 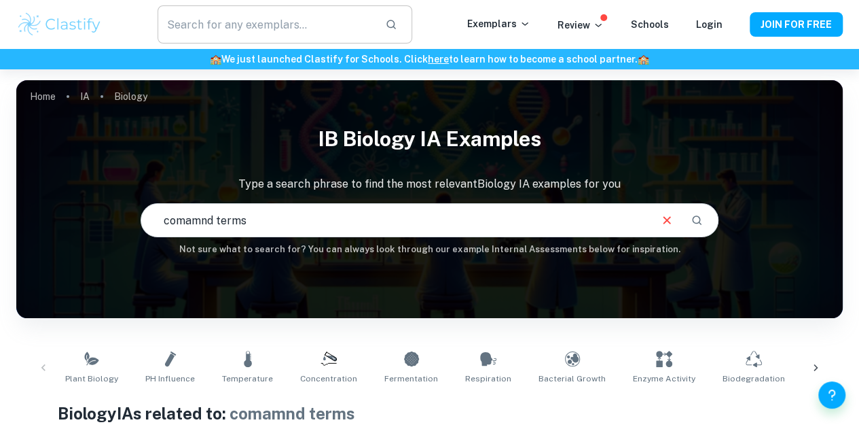 What do you see at coordinates (650, 24) in the screenshot?
I see `a: Schools` at bounding box center [650, 24].